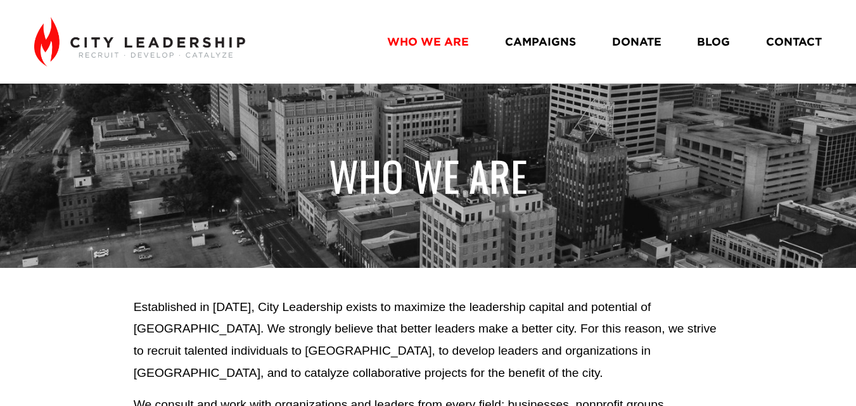  I want to click on a: DONATE, so click(637, 41).